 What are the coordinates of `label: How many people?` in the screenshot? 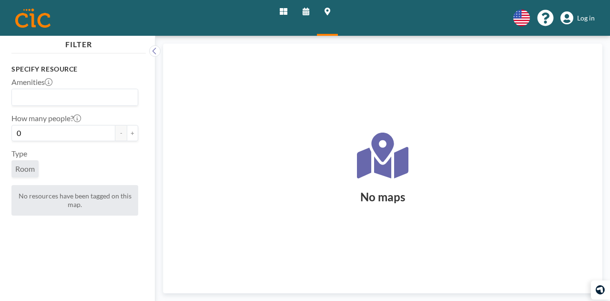 It's located at (46, 118).